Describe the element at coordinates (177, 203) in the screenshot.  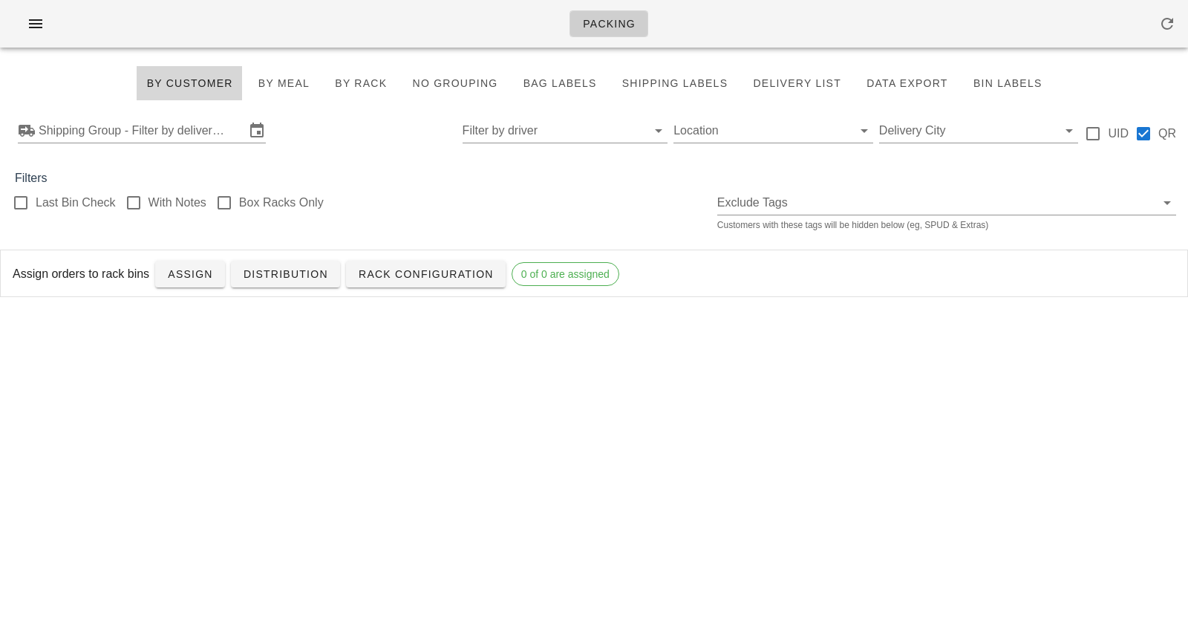
I see `label: With Notes` at that location.